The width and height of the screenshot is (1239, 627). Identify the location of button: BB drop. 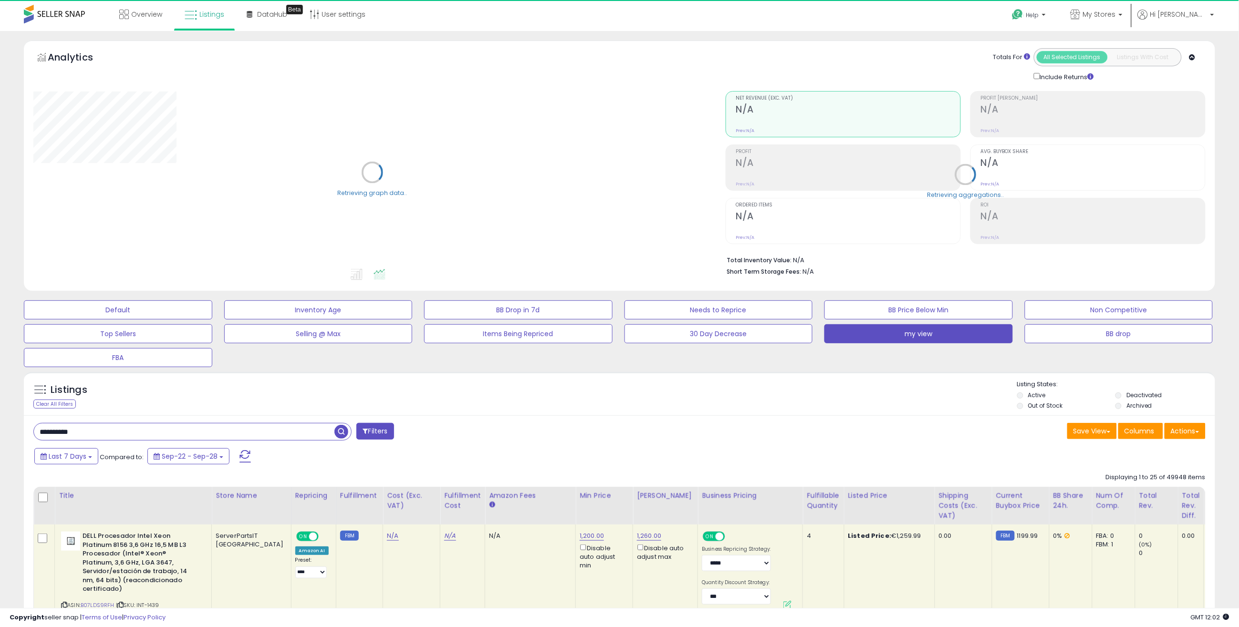
(1119, 334).